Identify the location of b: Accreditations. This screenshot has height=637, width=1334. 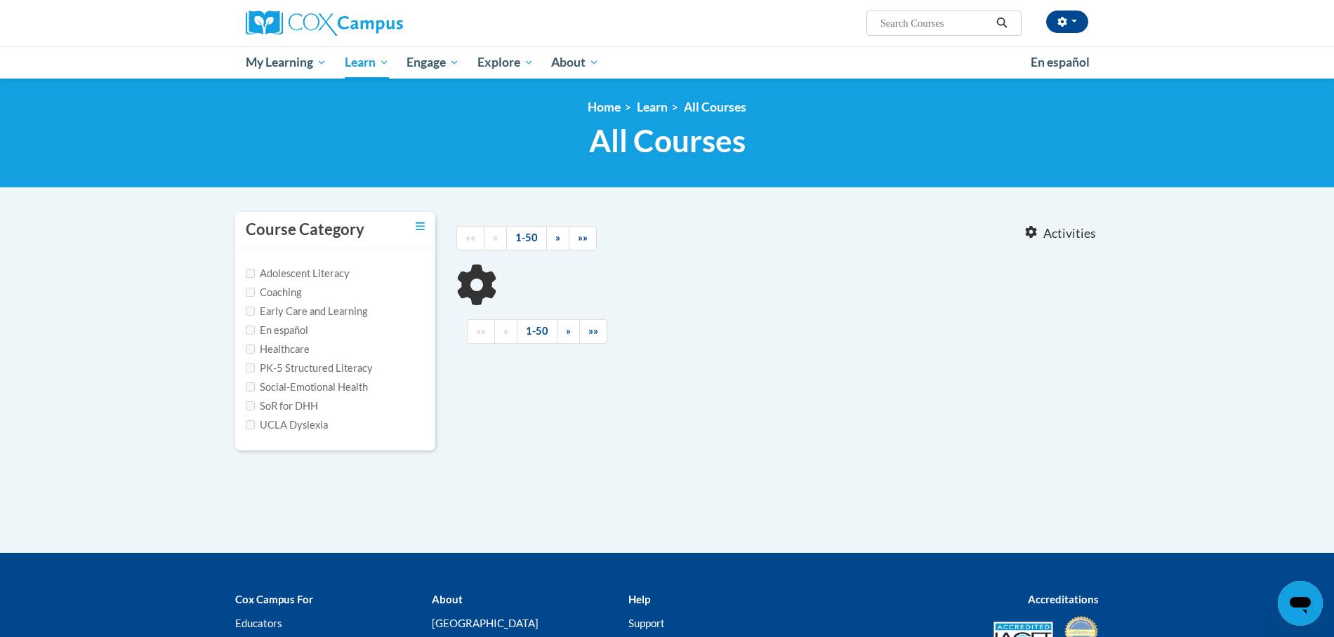
(1063, 600).